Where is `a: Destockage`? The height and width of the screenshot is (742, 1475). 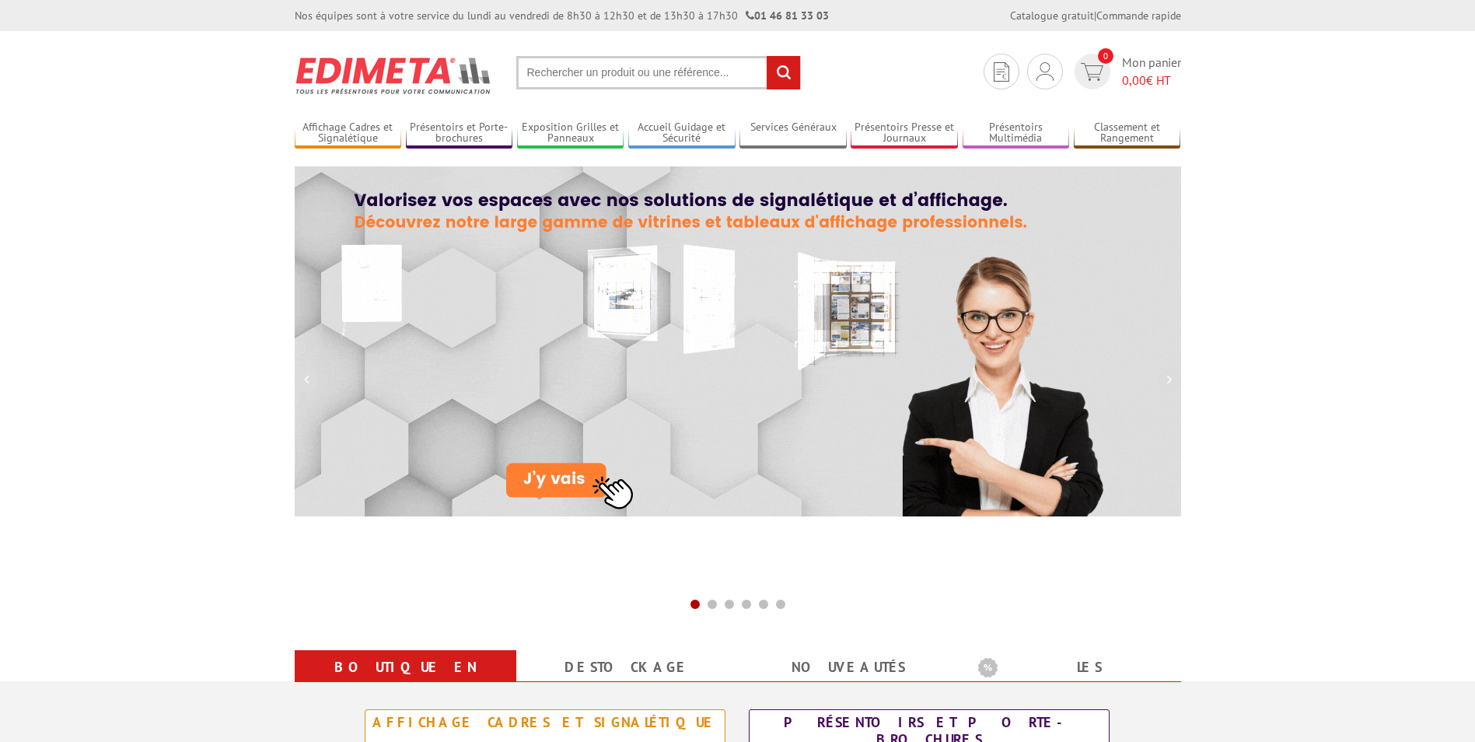
a: Destockage is located at coordinates (627, 667).